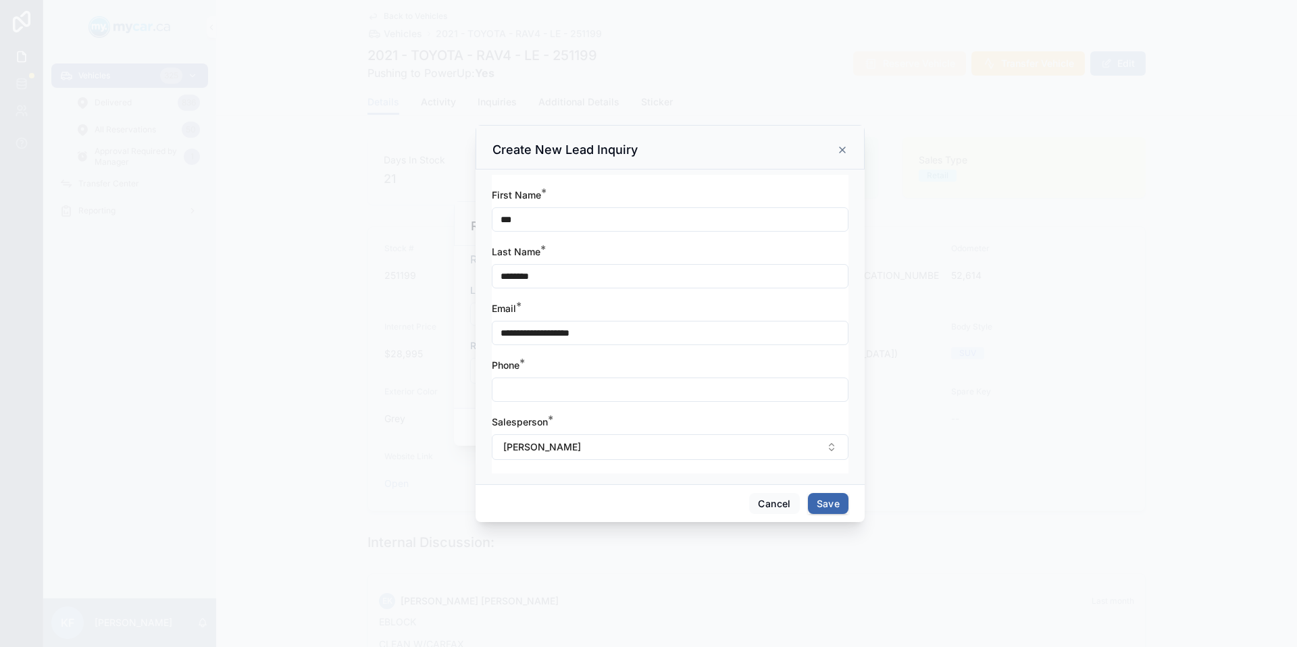  What do you see at coordinates (505, 365) in the screenshot?
I see `span: Phone` at bounding box center [505, 365].